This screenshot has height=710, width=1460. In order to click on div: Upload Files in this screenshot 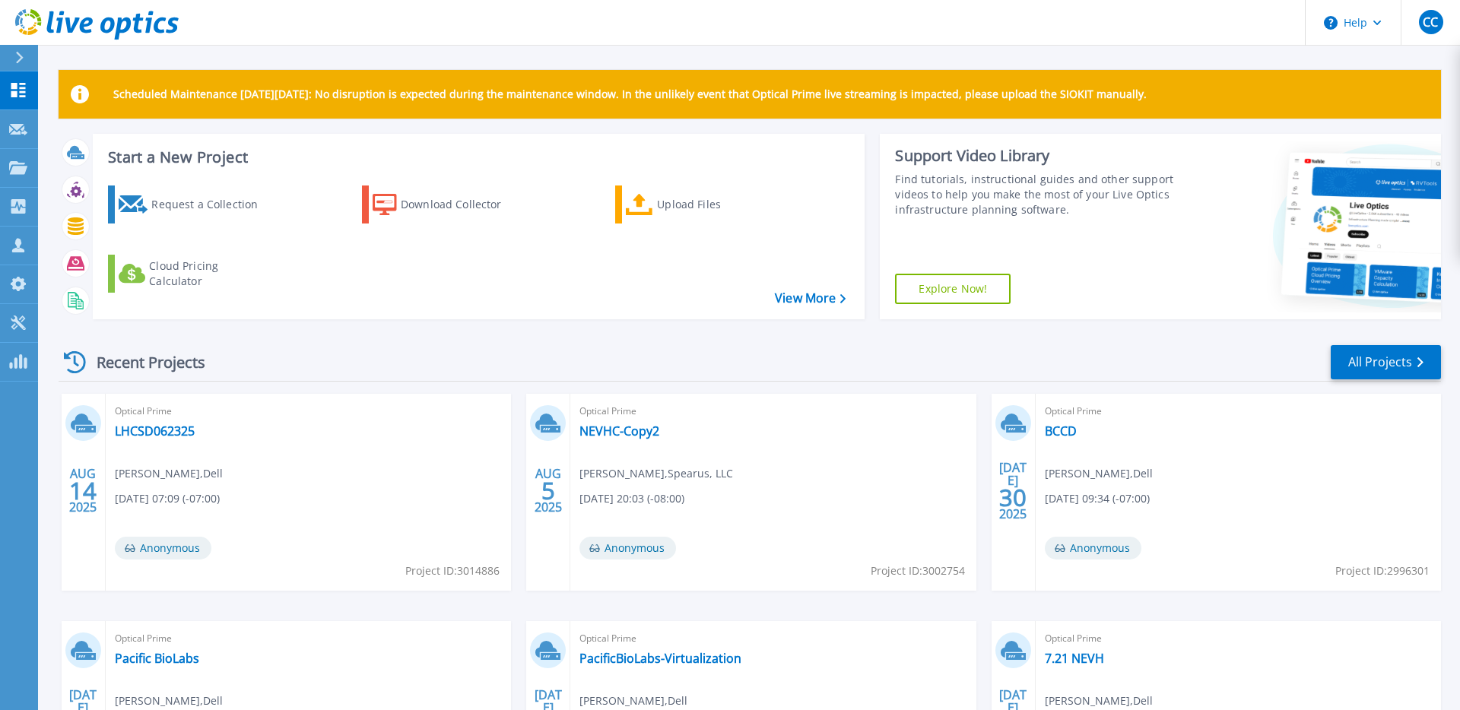, I will do `click(718, 205)`.